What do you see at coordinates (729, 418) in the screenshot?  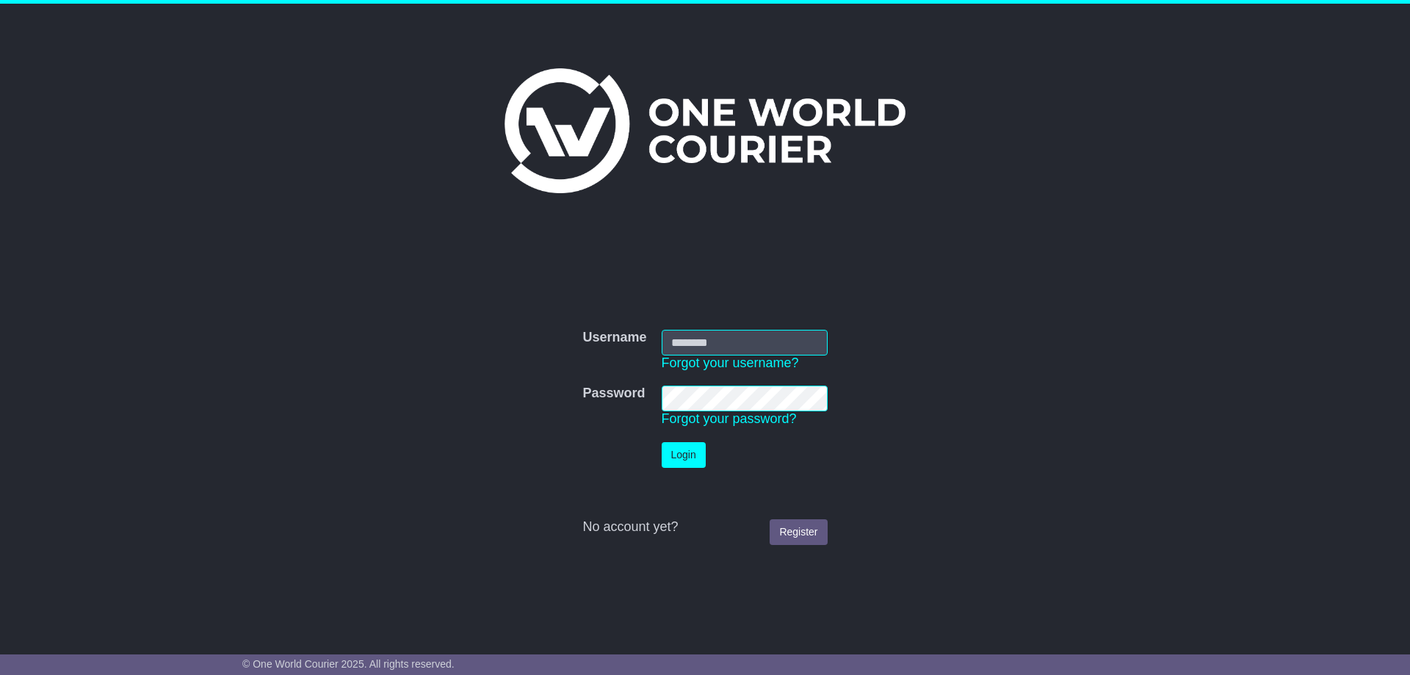 I see `a: Forgot your password?` at bounding box center [729, 418].